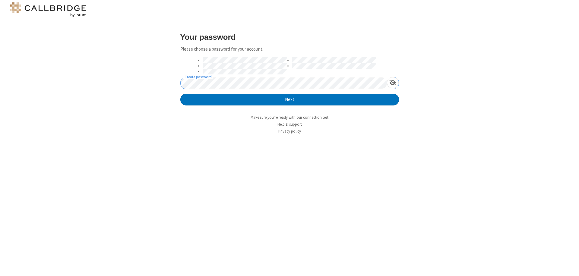 Image resolution: width=579 pixels, height=276 pixels. Describe the element at coordinates (290, 131) in the screenshot. I see `a: Privacy policy` at that location.